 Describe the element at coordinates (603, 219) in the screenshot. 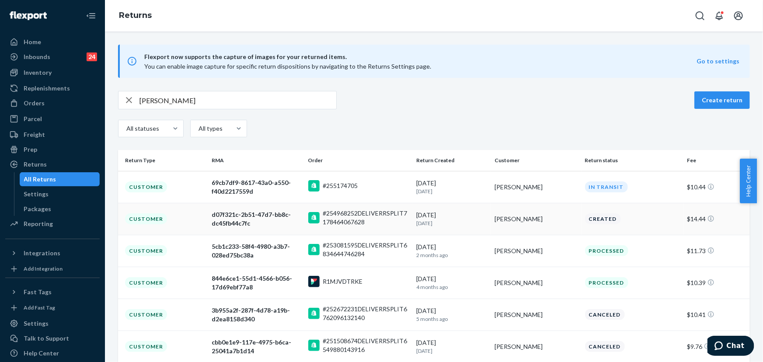

I see `div: Created` at that location.